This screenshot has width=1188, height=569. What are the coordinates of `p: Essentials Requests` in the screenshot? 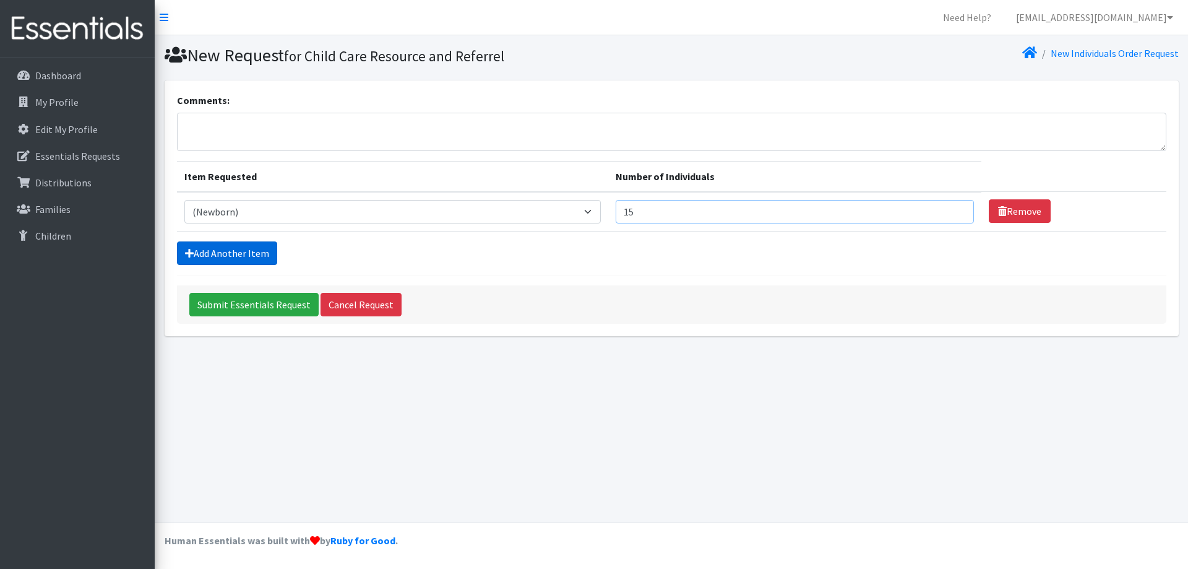 It's located at (77, 156).